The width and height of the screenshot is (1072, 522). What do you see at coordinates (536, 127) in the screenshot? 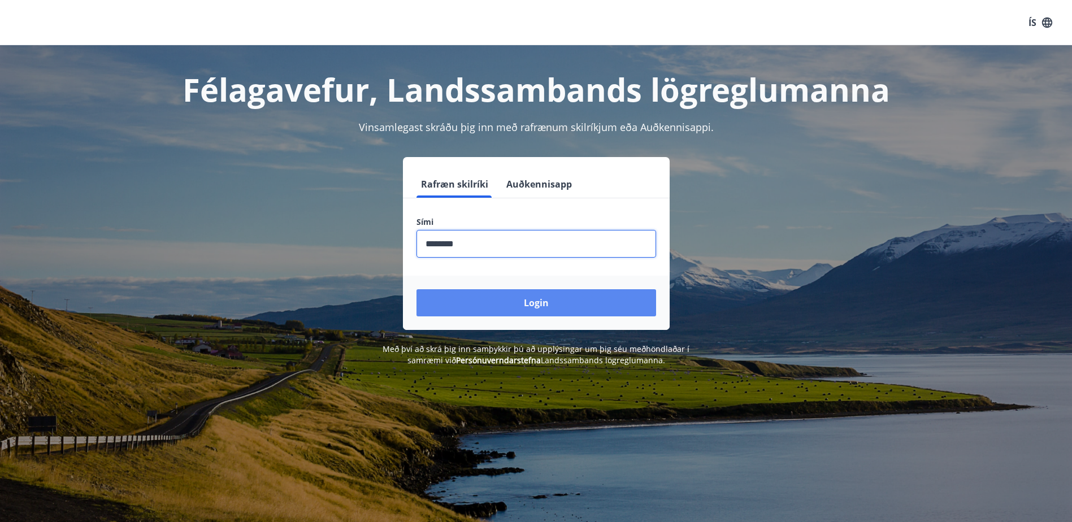
I see `span: Vinsamlegast skráðu þig inn með rafrænum skilríkjum eða Auðkennisappi.` at bounding box center [536, 127].